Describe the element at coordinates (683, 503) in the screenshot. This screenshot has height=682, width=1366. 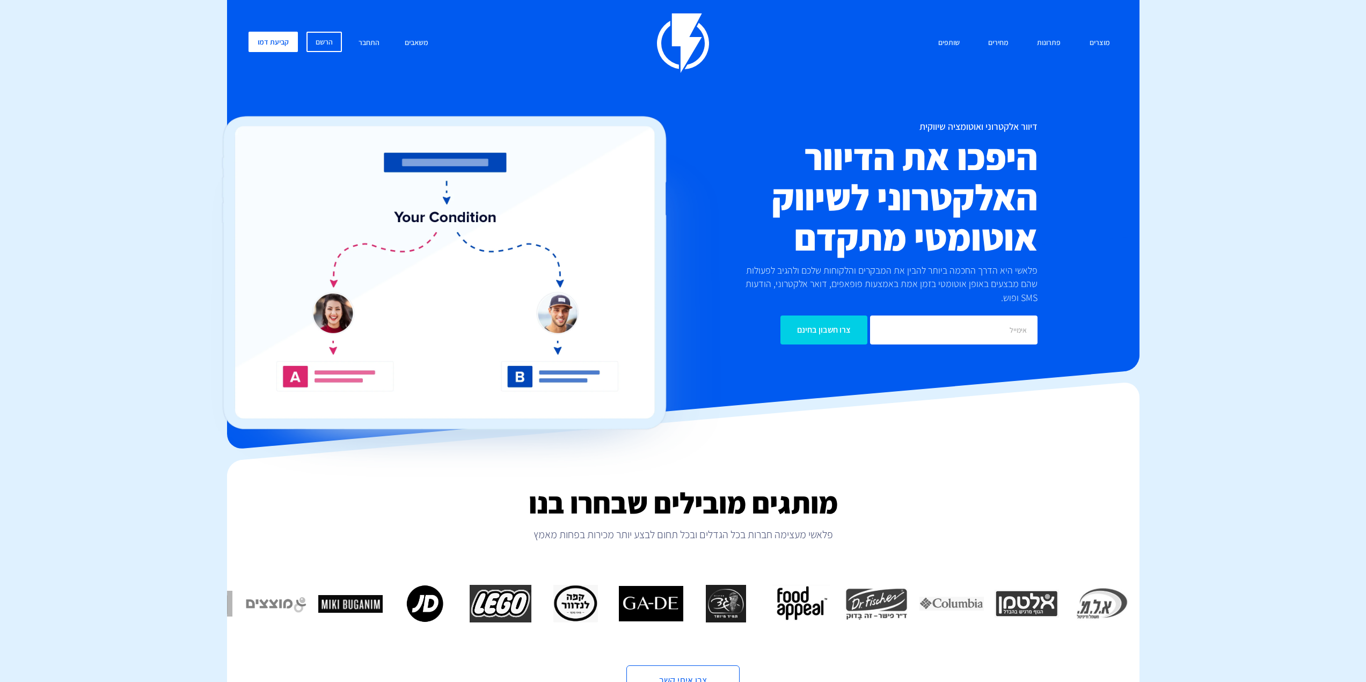
I see `h2: מותגים מובילים שבחרו בנו` at that location.